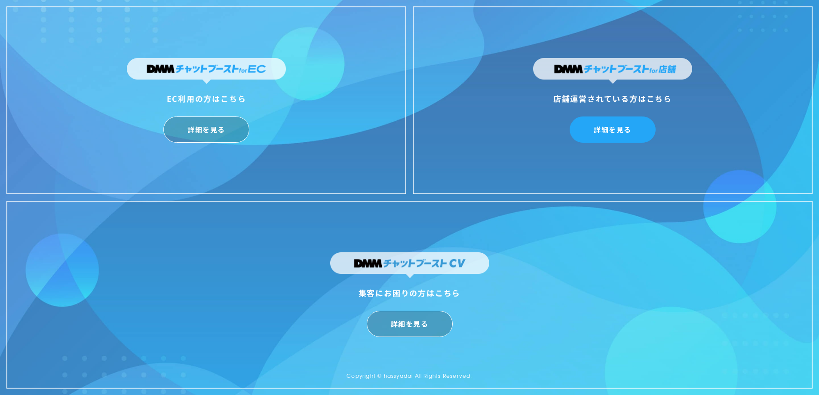 This screenshot has width=819, height=395. Describe the element at coordinates (206, 71) in the screenshot. I see `img: DMMチャットブーストforEC` at that location.